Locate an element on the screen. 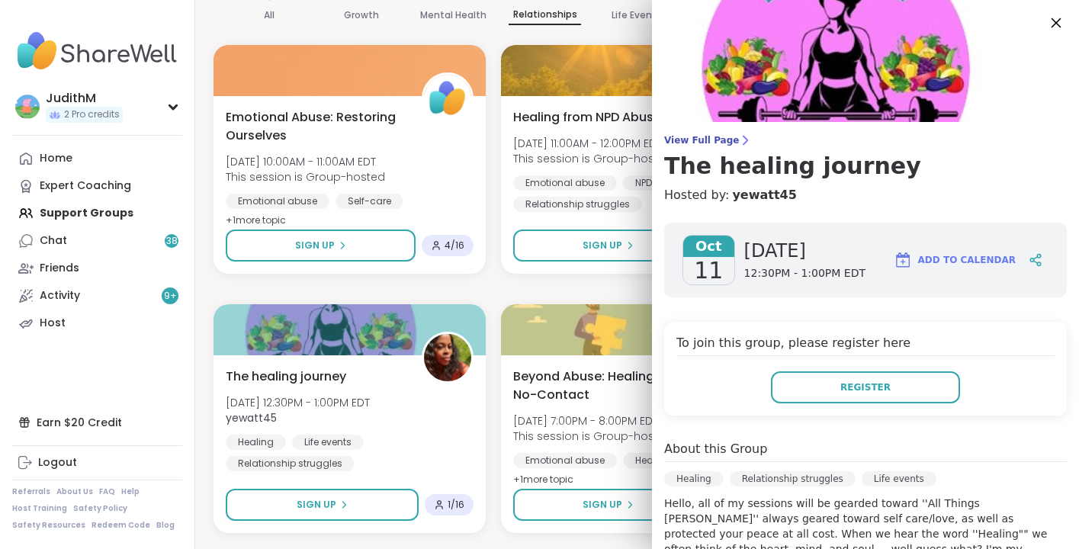  img: ShareWell Nav Logo is located at coordinates (97, 51).